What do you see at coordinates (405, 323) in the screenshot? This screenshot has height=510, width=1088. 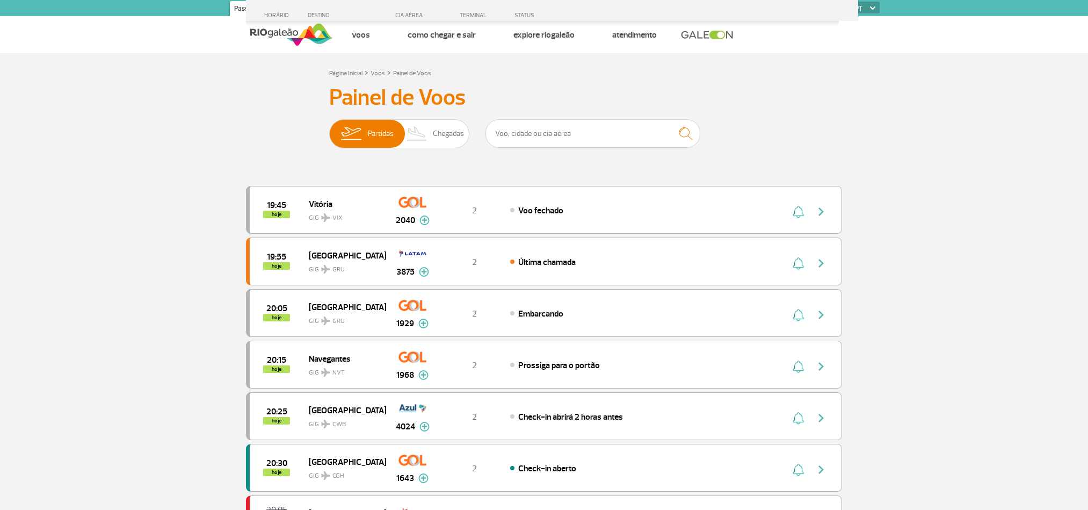 I see `span: 1929` at bounding box center [405, 323].